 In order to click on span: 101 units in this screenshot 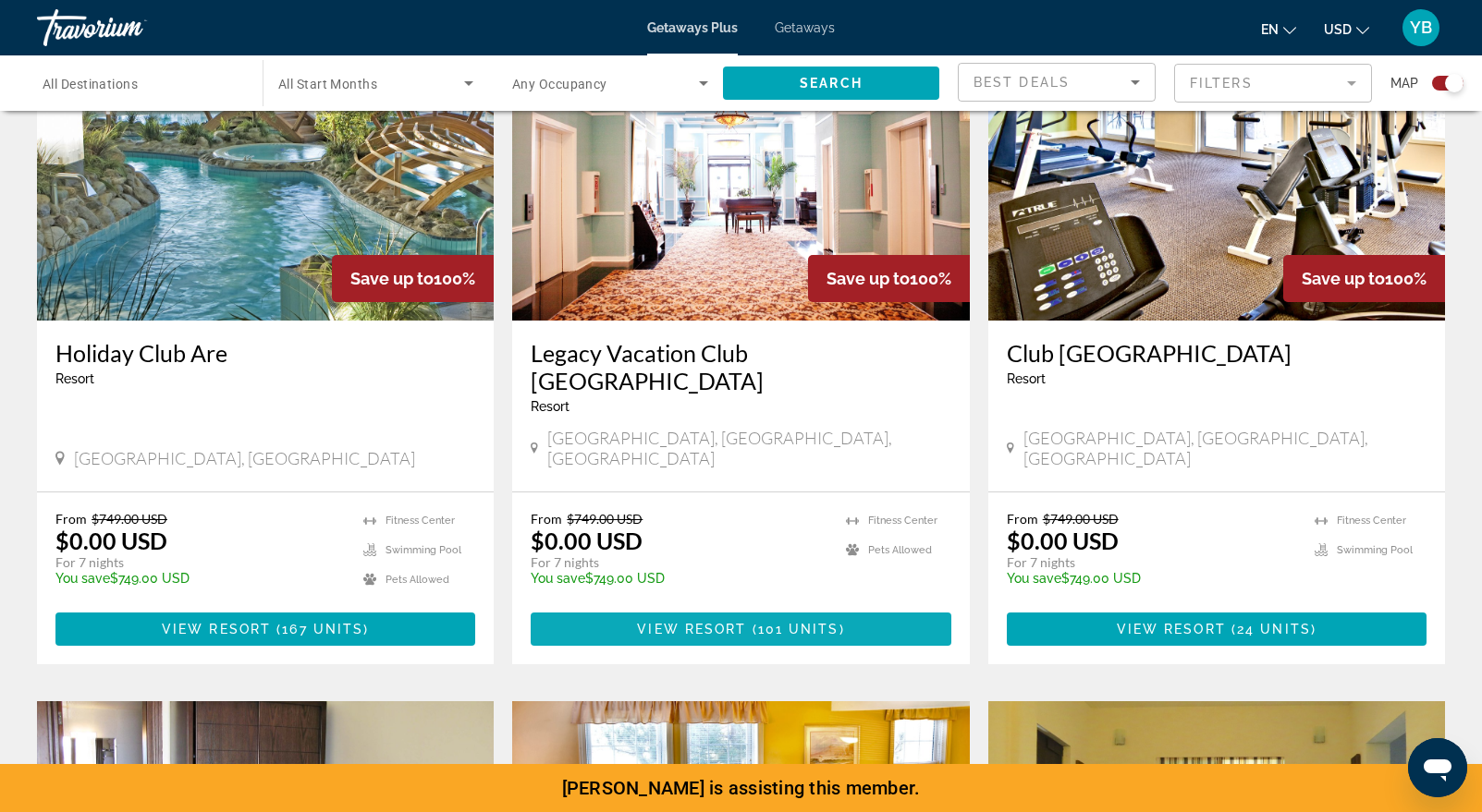, I will do `click(799, 629)`.